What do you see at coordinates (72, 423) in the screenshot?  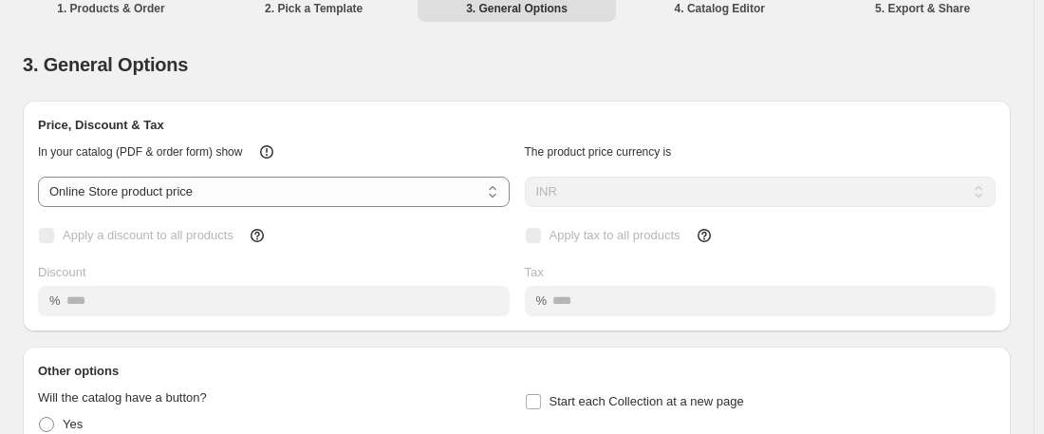 I see `span: Yes` at bounding box center [72, 423].